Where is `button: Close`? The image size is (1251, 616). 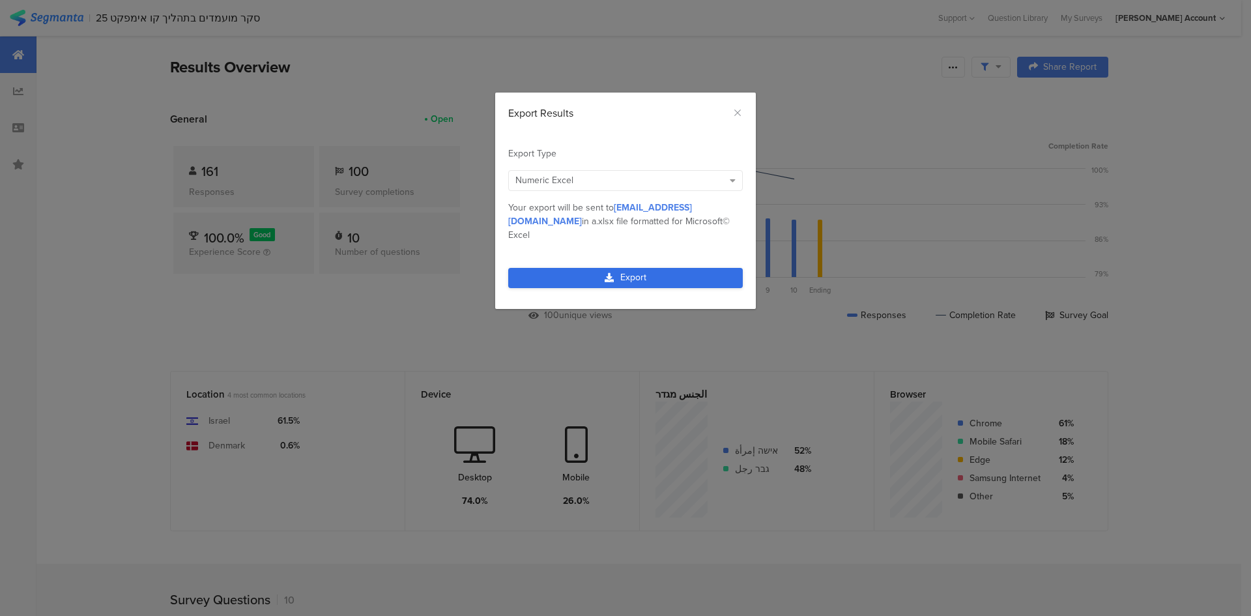 button: Close is located at coordinates (738, 113).